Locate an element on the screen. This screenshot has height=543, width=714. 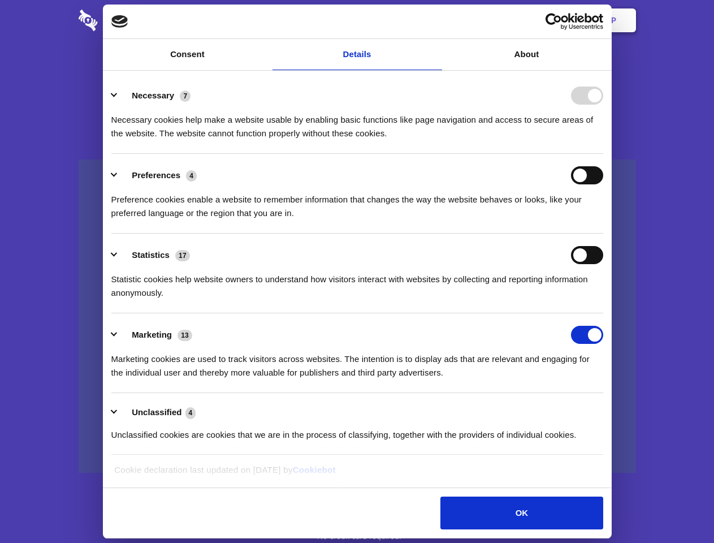
h1: Eliminate Slack Data Loss. is located at coordinates (357, 71).